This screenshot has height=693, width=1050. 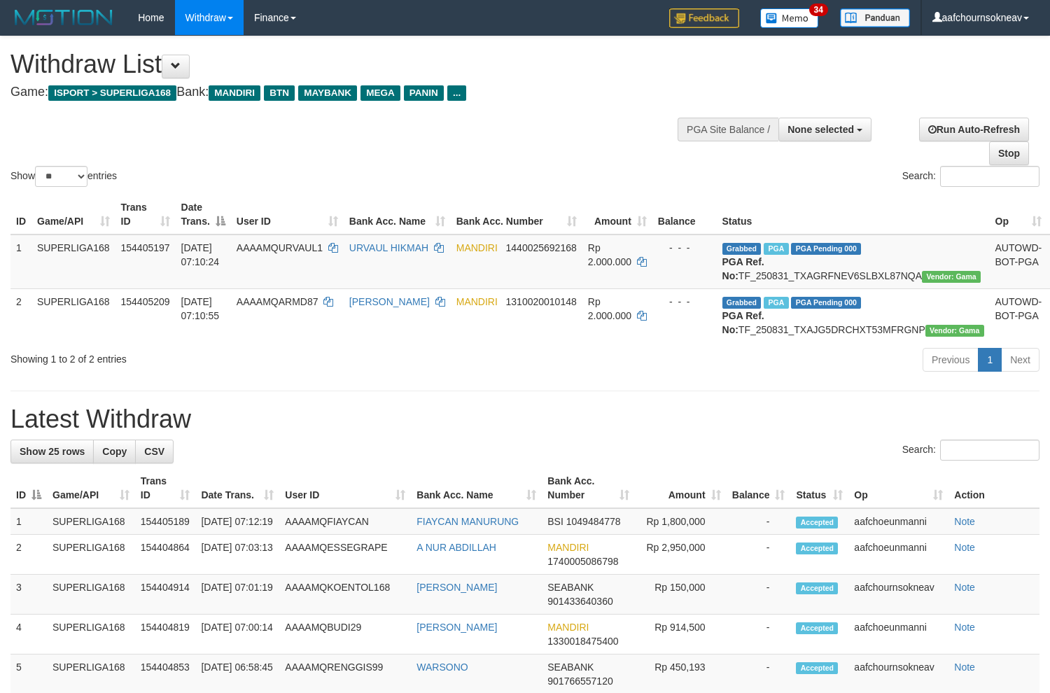 I want to click on label: Search:, so click(x=971, y=450).